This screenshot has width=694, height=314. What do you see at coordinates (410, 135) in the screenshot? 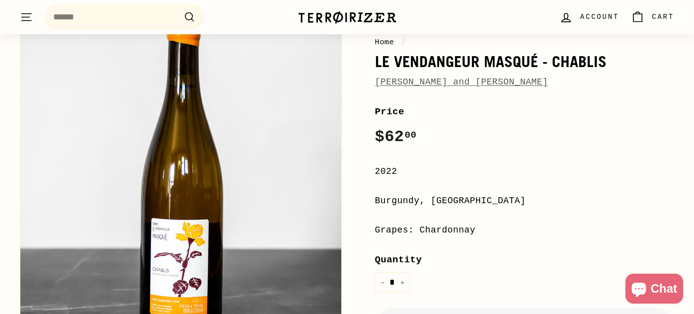
I see `sup: 00` at bounding box center [410, 135].